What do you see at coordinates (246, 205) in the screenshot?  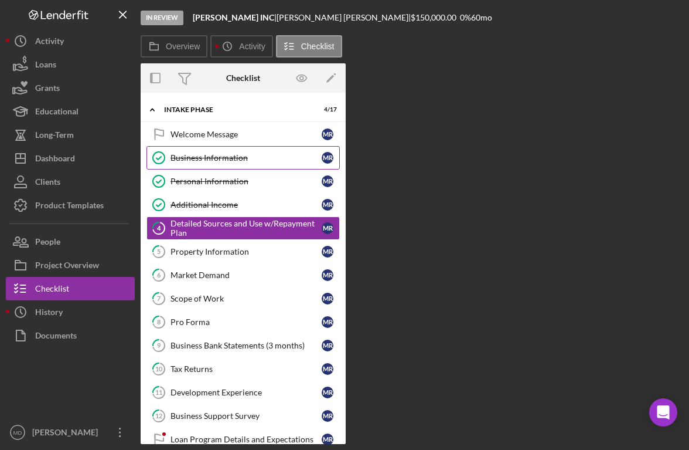 I see `div: Additional Income` at bounding box center [246, 205].